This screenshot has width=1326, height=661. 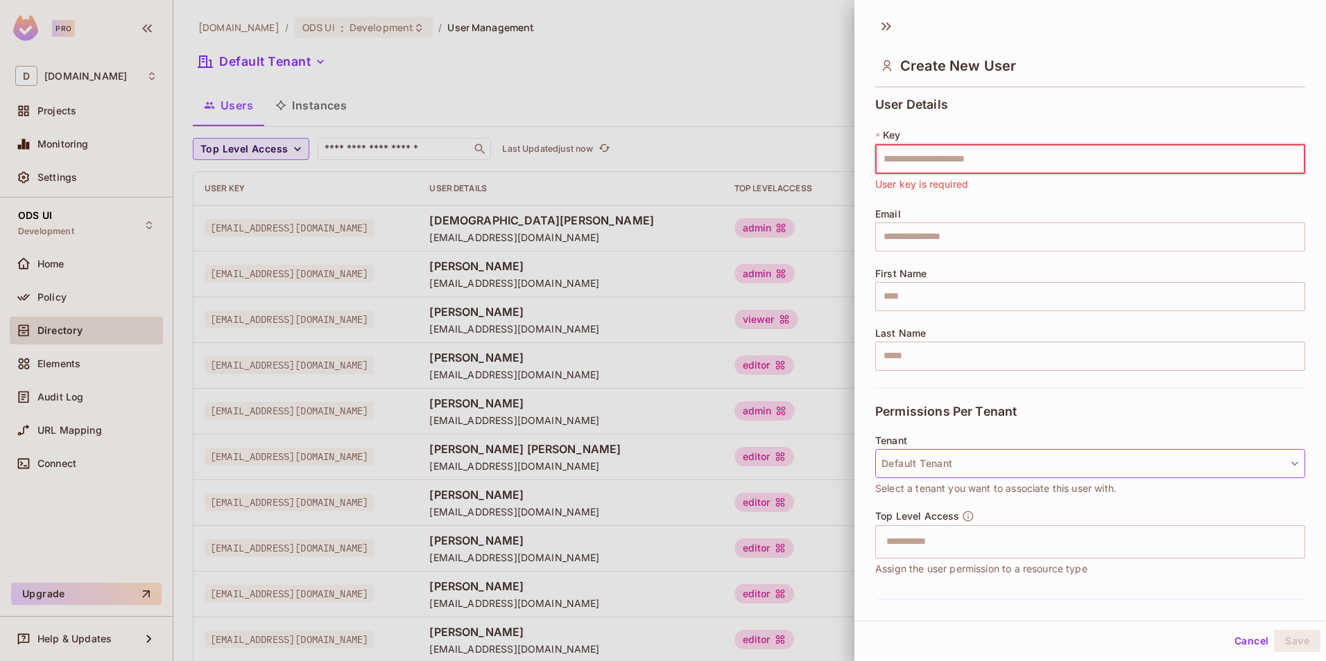 What do you see at coordinates (900, 333) in the screenshot?
I see `span: Last Name` at bounding box center [900, 333].